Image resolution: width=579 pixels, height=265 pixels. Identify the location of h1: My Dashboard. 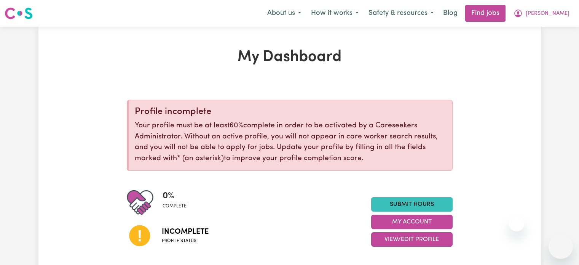
(290, 57).